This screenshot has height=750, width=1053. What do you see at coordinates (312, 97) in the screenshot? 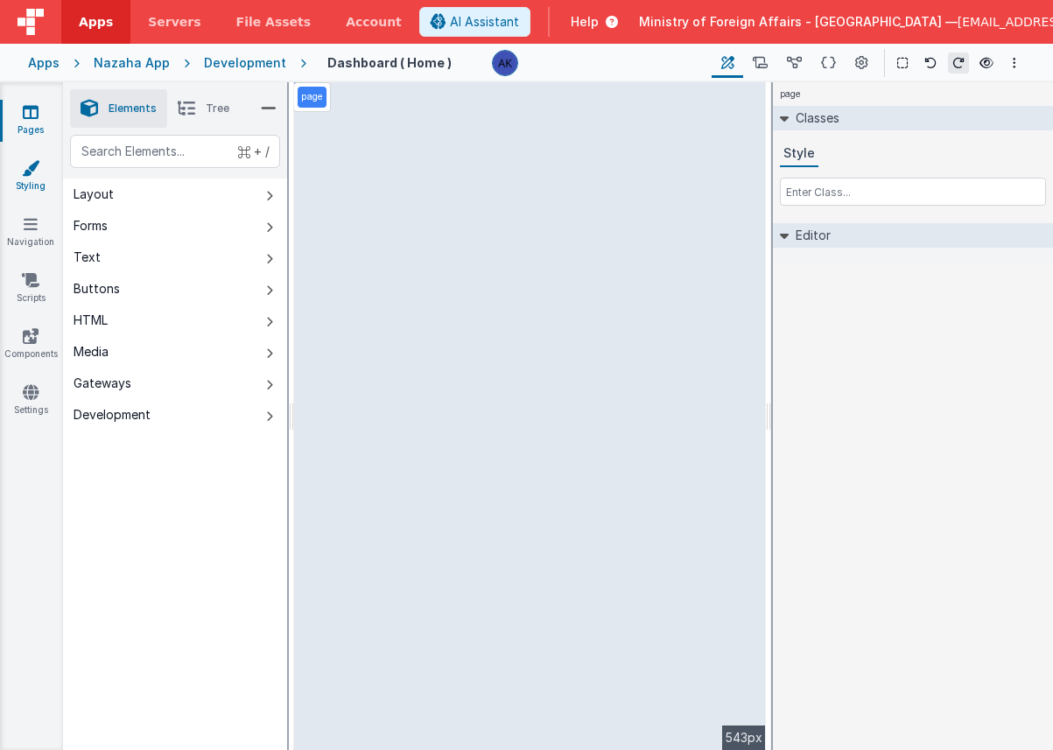
I see `p: page` at bounding box center [312, 97].